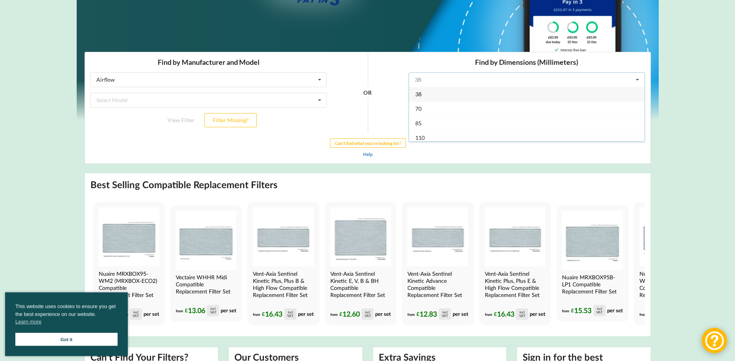 Image resolution: width=735 pixels, height=361 pixels. I want to click on a: Vent-Axia Sentinel Kinetic Plus E & High Flow Compatible MVHR Filter Replacement Set from MVHR.sh..., so click(515, 264).